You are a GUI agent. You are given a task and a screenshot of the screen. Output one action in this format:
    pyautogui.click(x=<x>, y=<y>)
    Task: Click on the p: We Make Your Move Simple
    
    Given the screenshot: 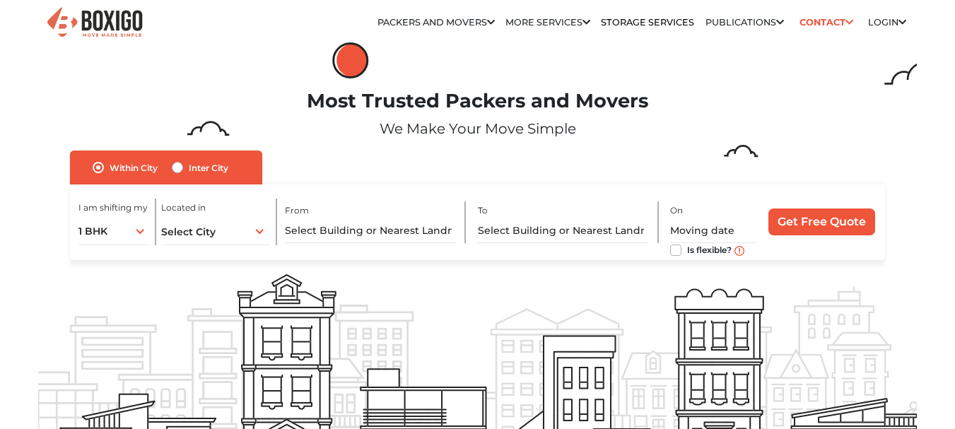 What is the action you would take?
    pyautogui.click(x=477, y=129)
    